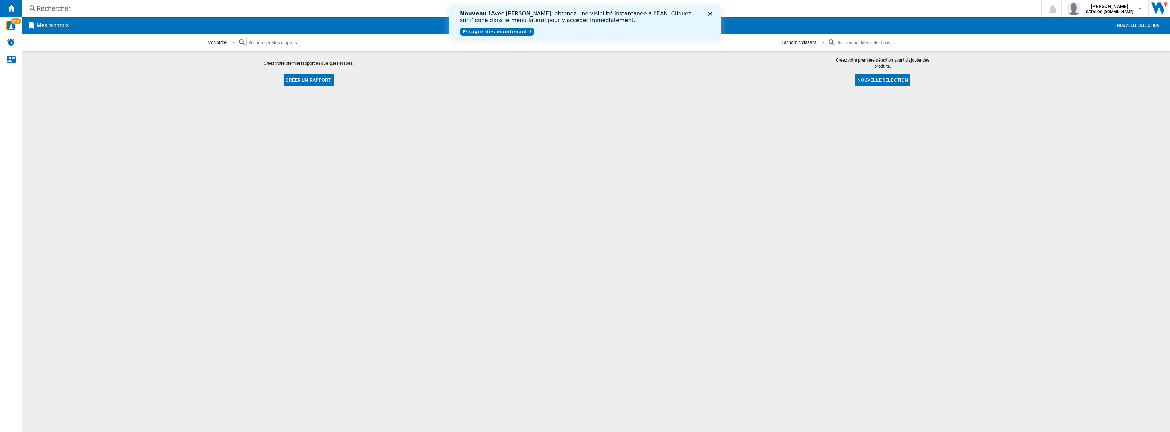 The image size is (1170, 432). I want to click on img: profile.jpg, so click(1074, 9).